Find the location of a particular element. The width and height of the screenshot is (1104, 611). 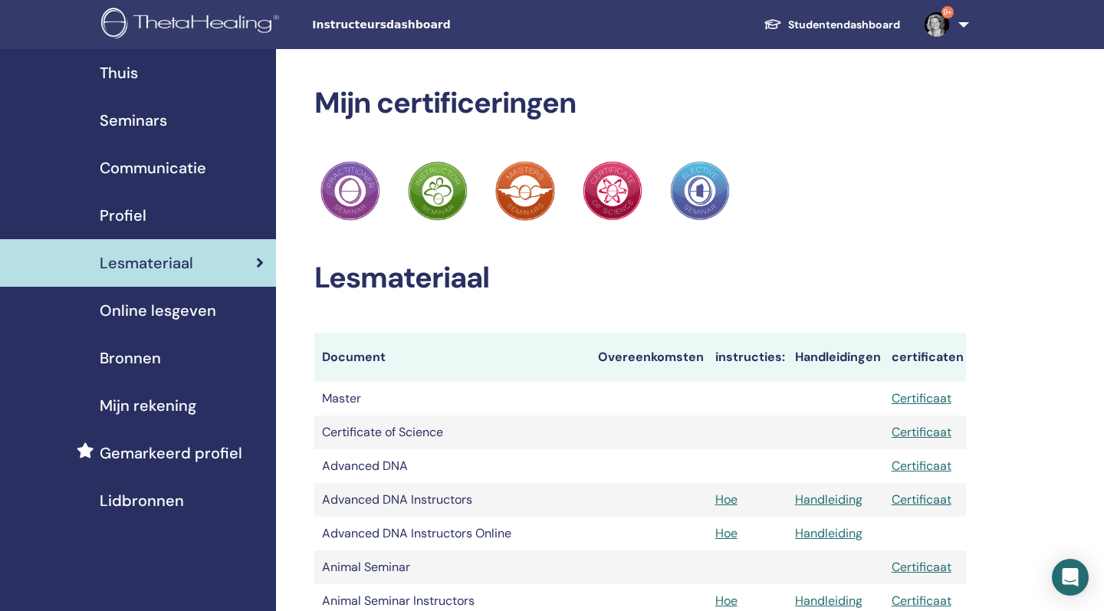

span: Thuis is located at coordinates (119, 73).